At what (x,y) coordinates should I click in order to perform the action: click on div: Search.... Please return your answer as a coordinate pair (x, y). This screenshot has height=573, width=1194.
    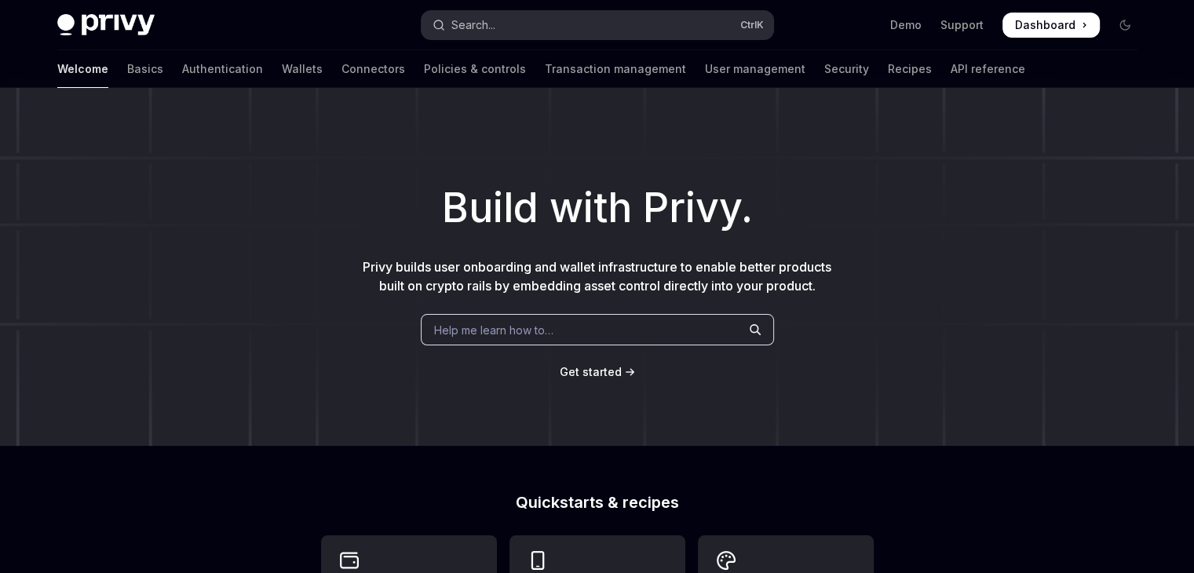
    Looking at the image, I should click on (474, 25).